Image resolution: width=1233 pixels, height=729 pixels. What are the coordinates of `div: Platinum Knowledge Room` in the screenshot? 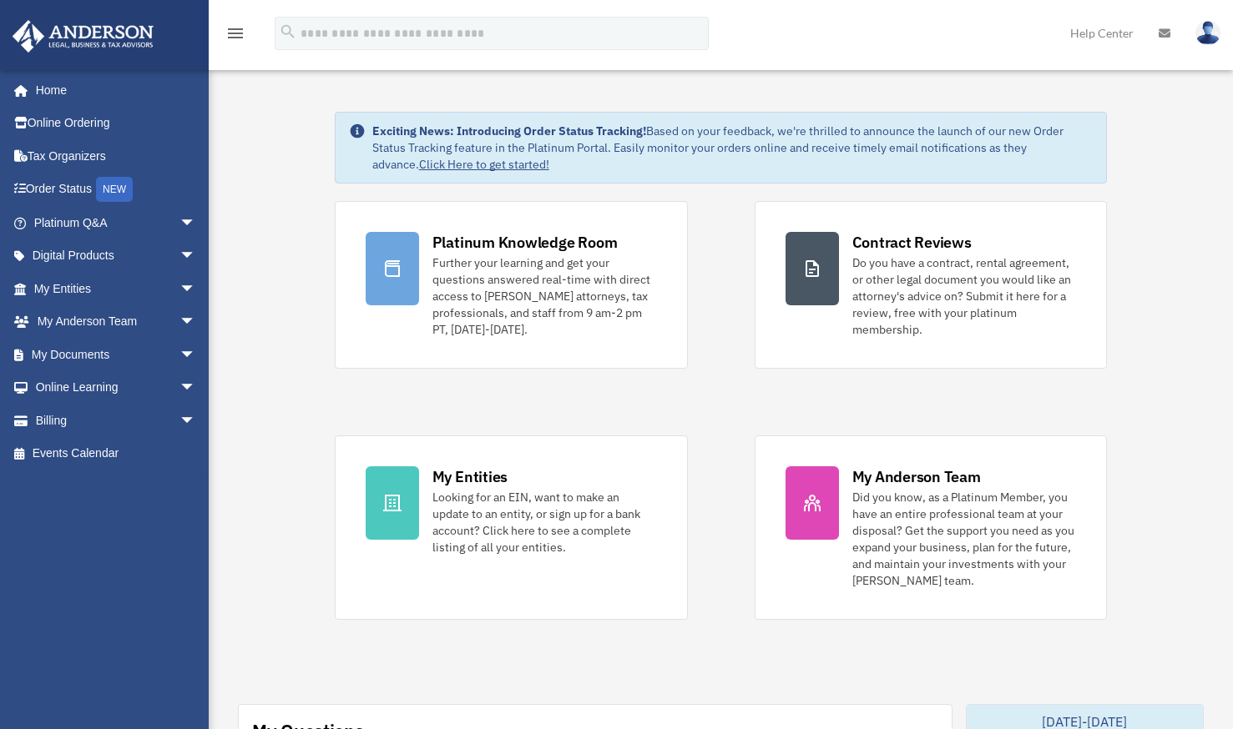 It's located at (525, 242).